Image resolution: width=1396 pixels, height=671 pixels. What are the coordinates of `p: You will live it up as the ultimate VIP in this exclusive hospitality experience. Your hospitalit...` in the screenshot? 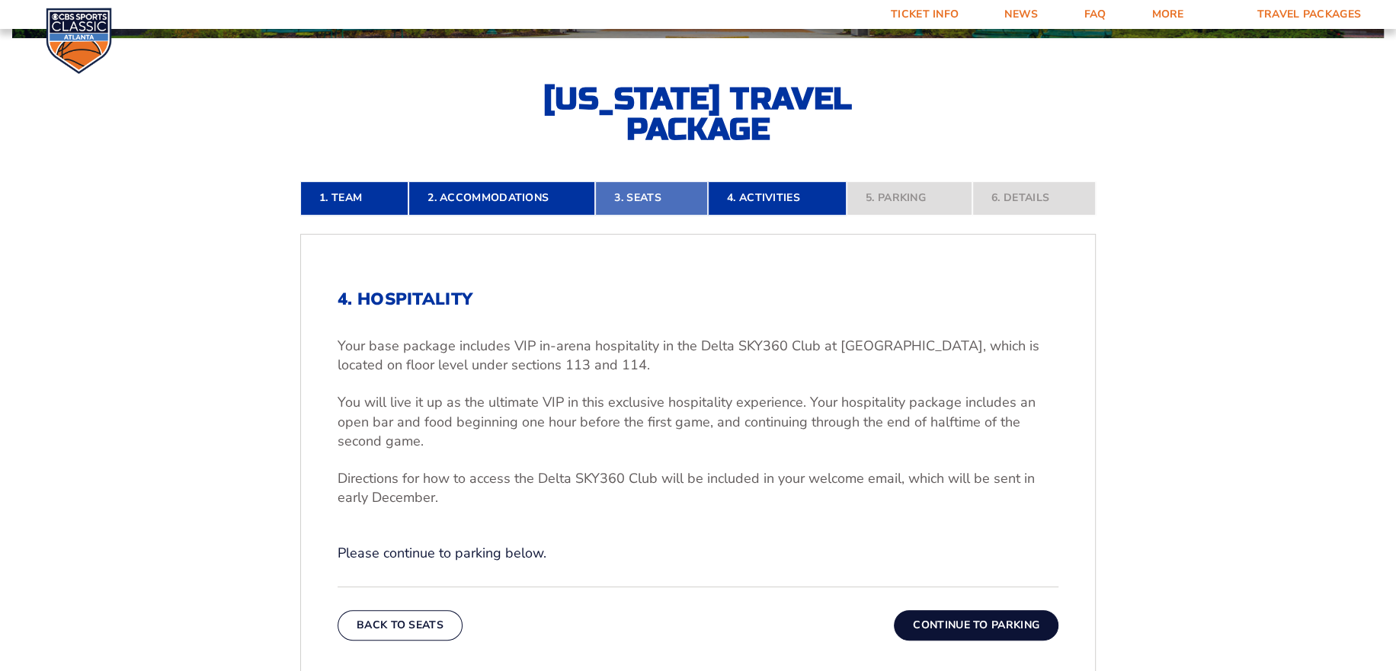 It's located at (698, 422).